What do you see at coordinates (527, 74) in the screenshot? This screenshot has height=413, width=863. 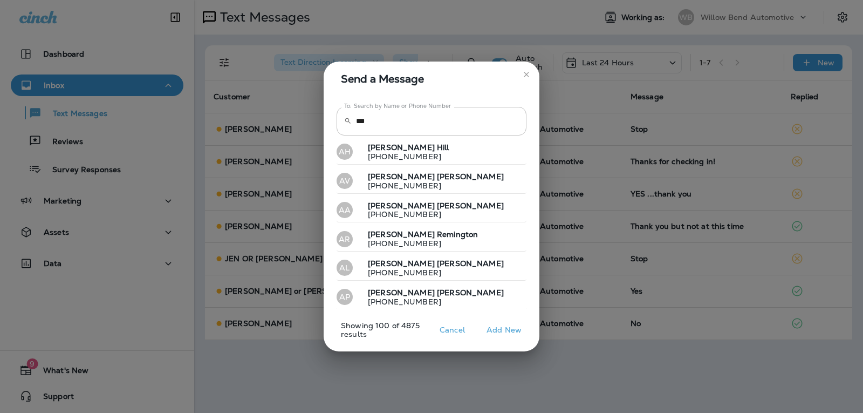 I see `button: close` at bounding box center [527, 74].